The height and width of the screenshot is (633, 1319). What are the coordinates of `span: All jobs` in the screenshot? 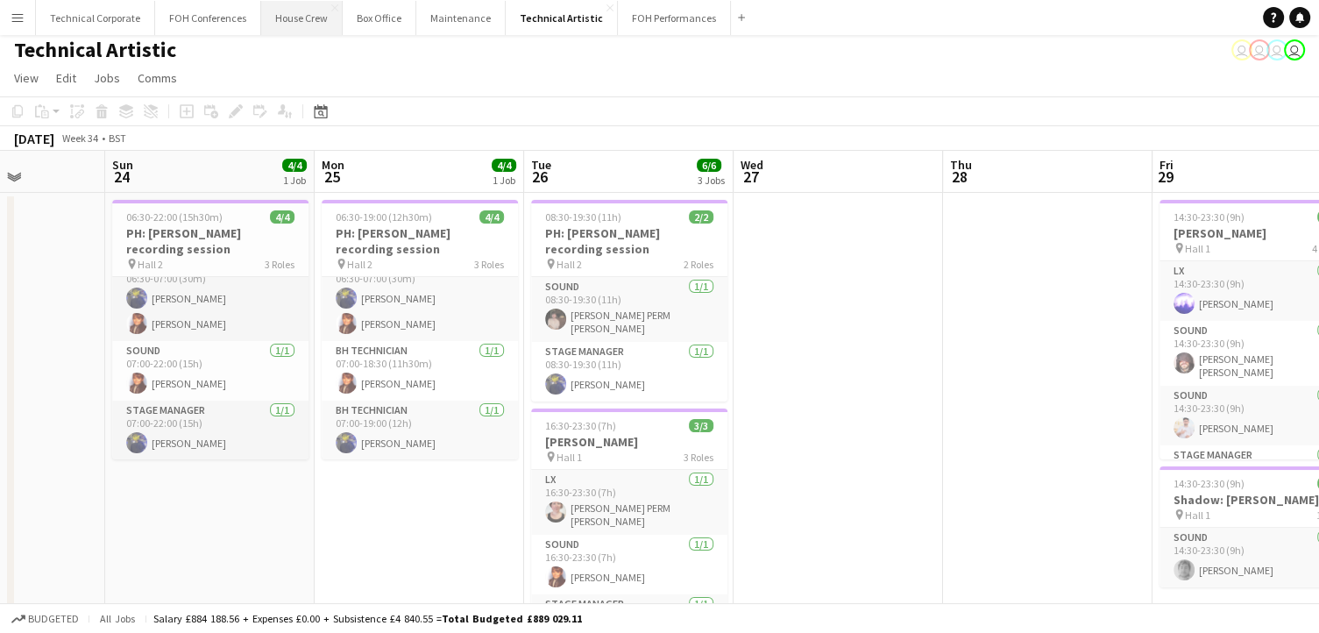 It's located at (117, 618).